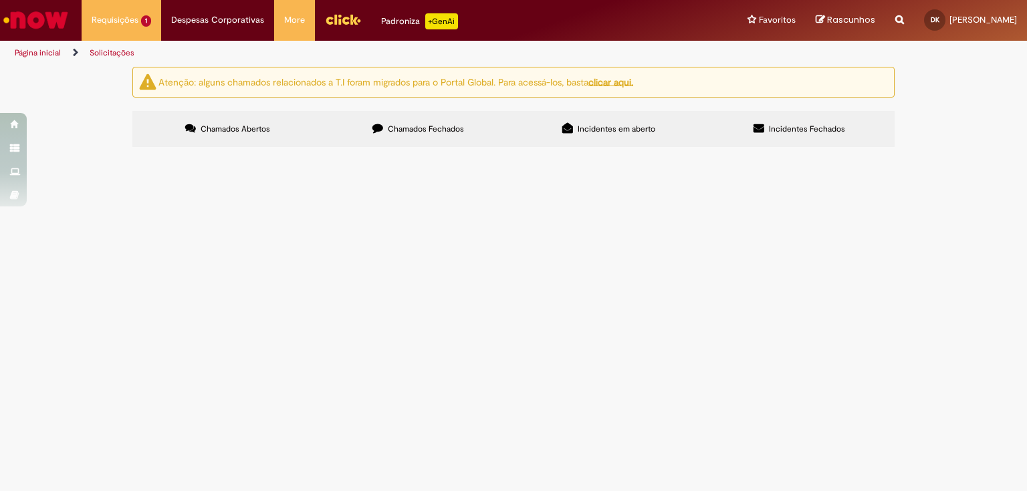  I want to click on span: Incidentes Fechados, so click(807, 129).